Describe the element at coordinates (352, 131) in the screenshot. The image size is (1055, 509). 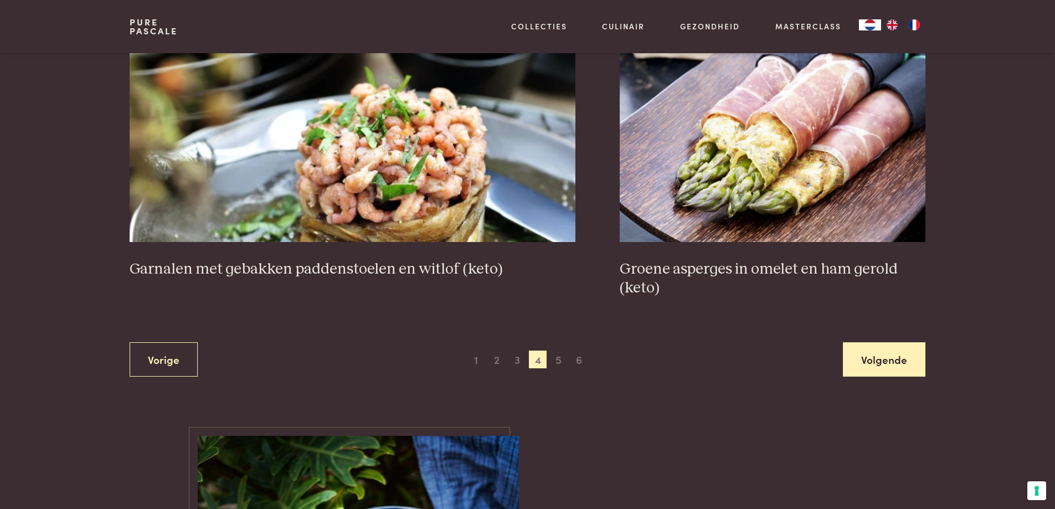
I see `img: Garnalen met gebakken paddenstoelen en witlof (keto)` at that location.